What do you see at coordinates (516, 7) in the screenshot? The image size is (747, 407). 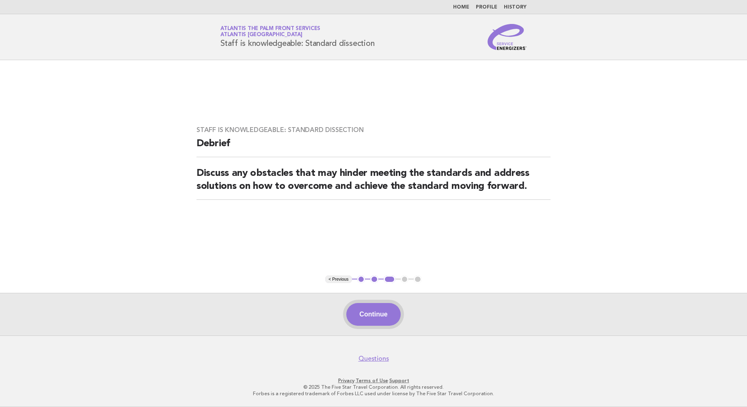 I see `a: History` at bounding box center [516, 7].